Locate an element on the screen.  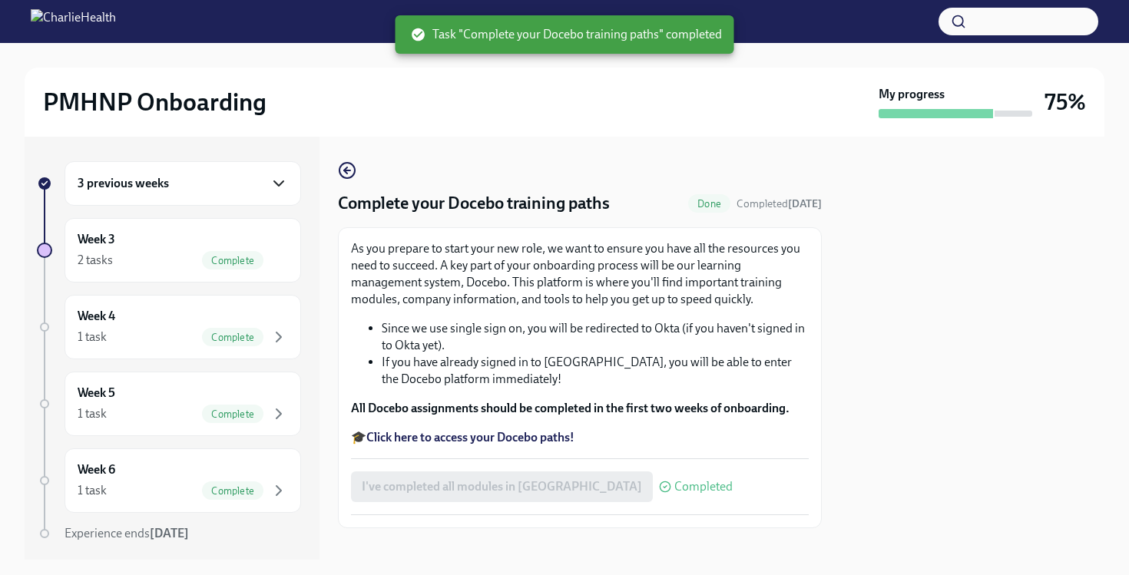
strong: My progress is located at coordinates (912, 95).